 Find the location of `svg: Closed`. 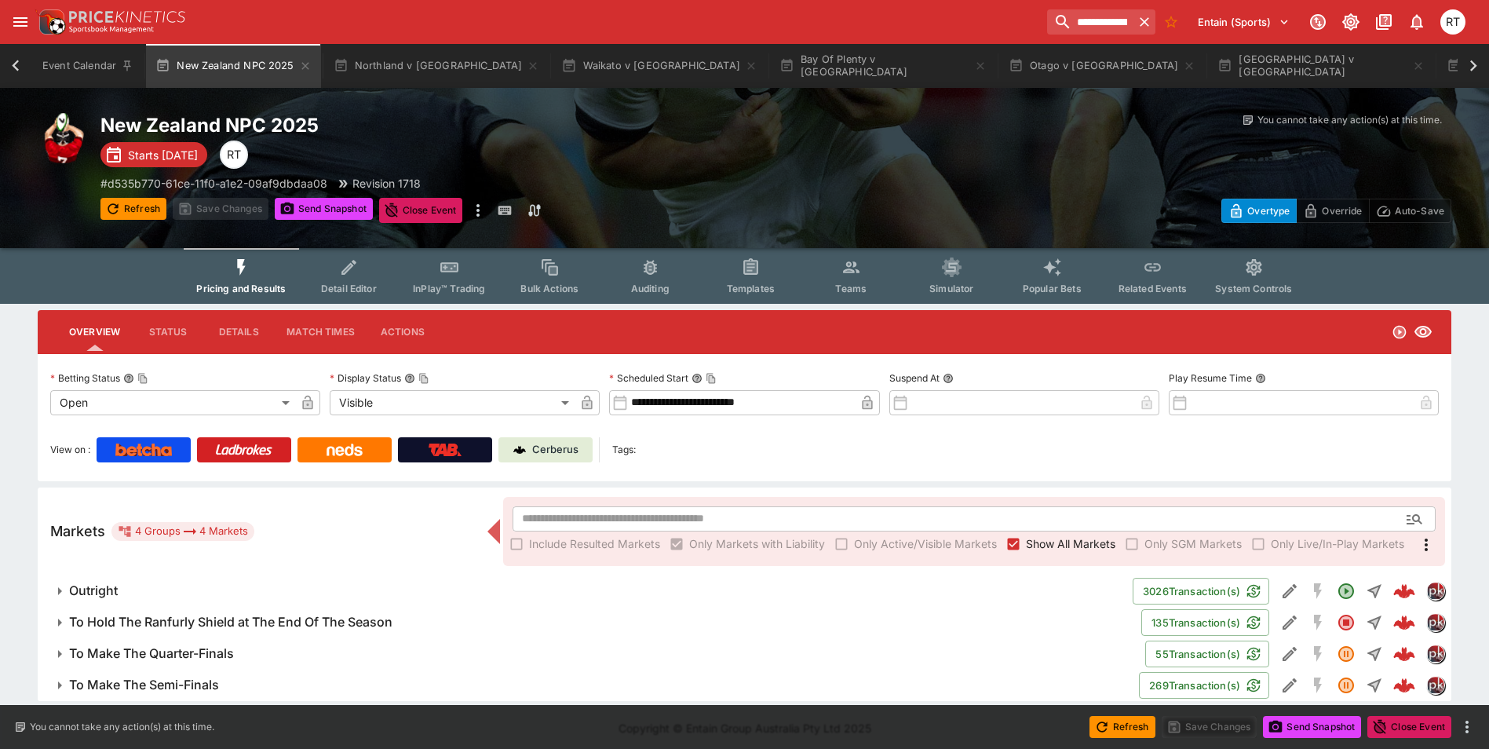

svg: Closed is located at coordinates (1346, 622).